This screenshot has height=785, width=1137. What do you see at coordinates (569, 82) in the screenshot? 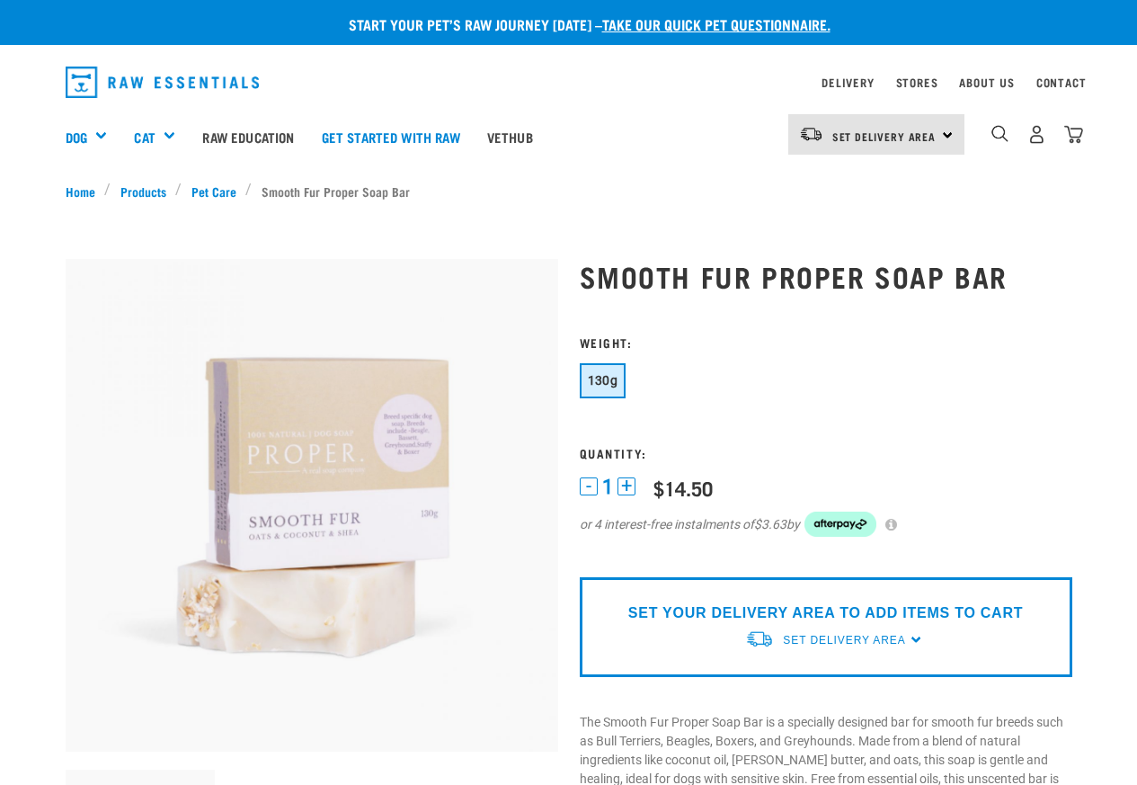
I see `nav: dropdown navigation` at bounding box center [569, 82].